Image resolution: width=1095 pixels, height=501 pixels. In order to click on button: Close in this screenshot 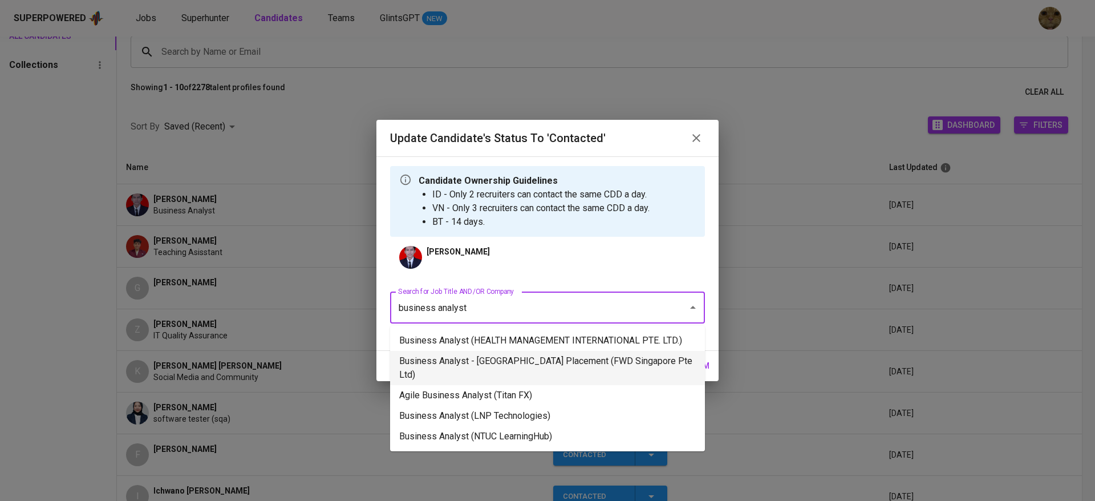, I will do `click(693, 307)`.